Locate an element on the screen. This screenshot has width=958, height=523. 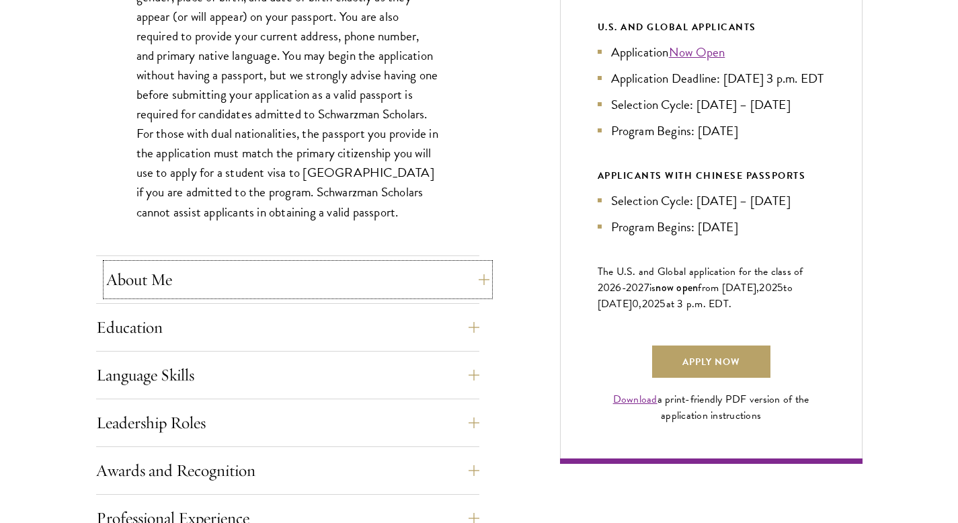
span: at 3 p.m. EDT. is located at coordinates (699, 304).